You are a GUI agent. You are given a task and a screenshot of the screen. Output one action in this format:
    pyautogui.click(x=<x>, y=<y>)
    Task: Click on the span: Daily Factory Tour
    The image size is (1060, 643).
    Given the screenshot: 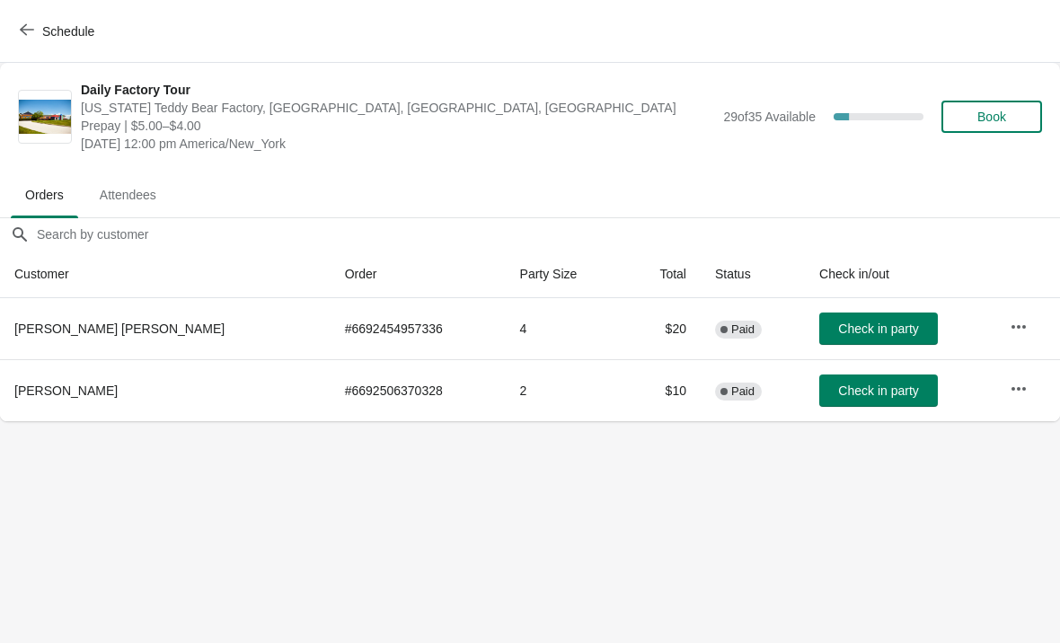 What is the action you would take?
    pyautogui.click(x=397, y=90)
    